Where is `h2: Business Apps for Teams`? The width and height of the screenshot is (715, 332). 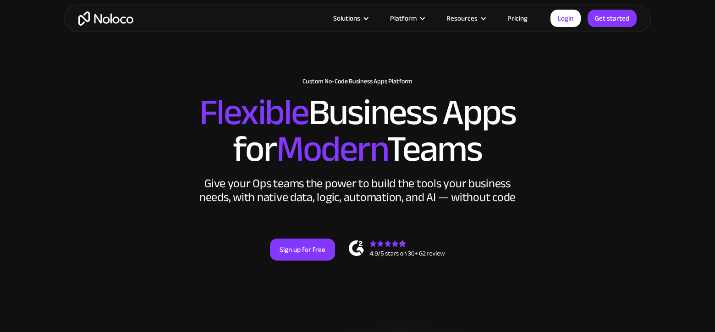 h2: Business Apps for Teams is located at coordinates (358, 131).